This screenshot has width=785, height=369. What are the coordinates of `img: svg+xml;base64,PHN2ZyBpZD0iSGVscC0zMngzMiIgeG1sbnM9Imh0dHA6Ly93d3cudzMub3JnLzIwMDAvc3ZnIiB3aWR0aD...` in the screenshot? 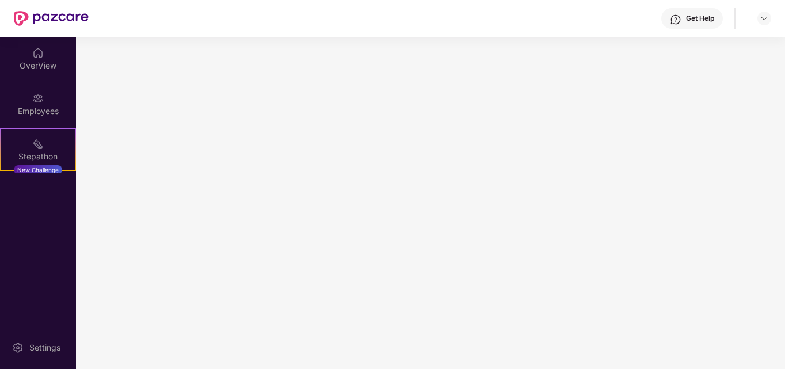 It's located at (676, 20).